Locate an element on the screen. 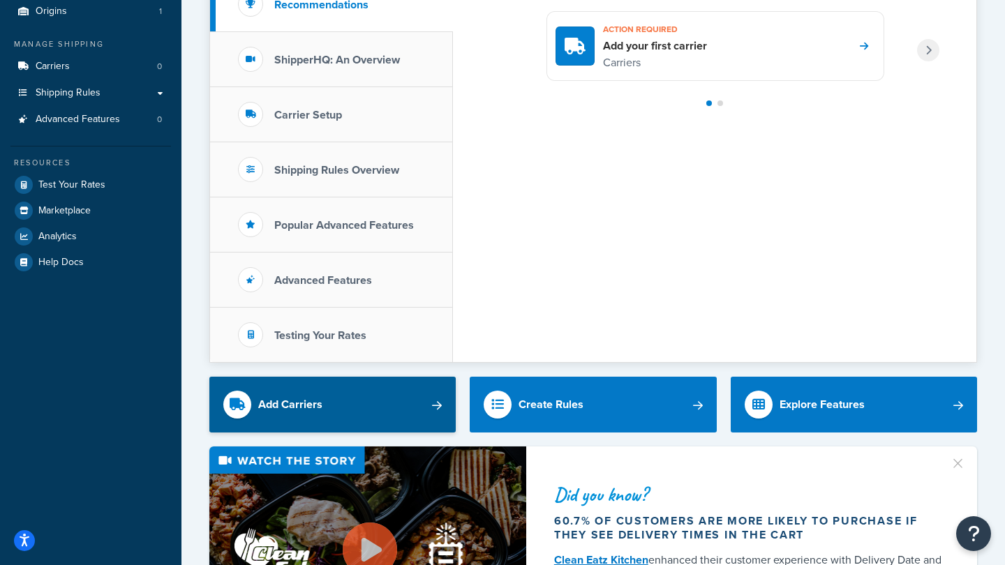 The width and height of the screenshot is (1005, 565). a: Analytics is located at coordinates (91, 237).